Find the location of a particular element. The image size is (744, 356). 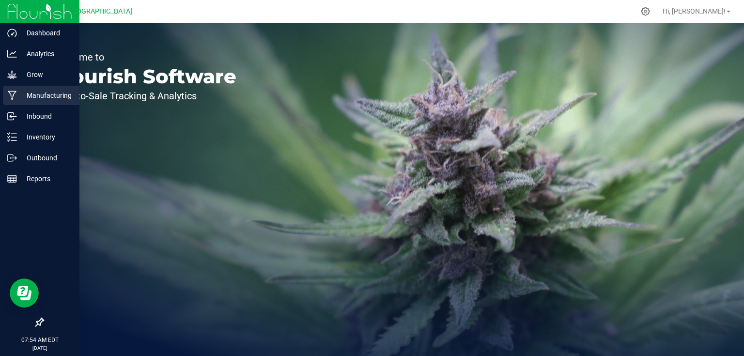

inline-svg: Grow is located at coordinates (12, 75).